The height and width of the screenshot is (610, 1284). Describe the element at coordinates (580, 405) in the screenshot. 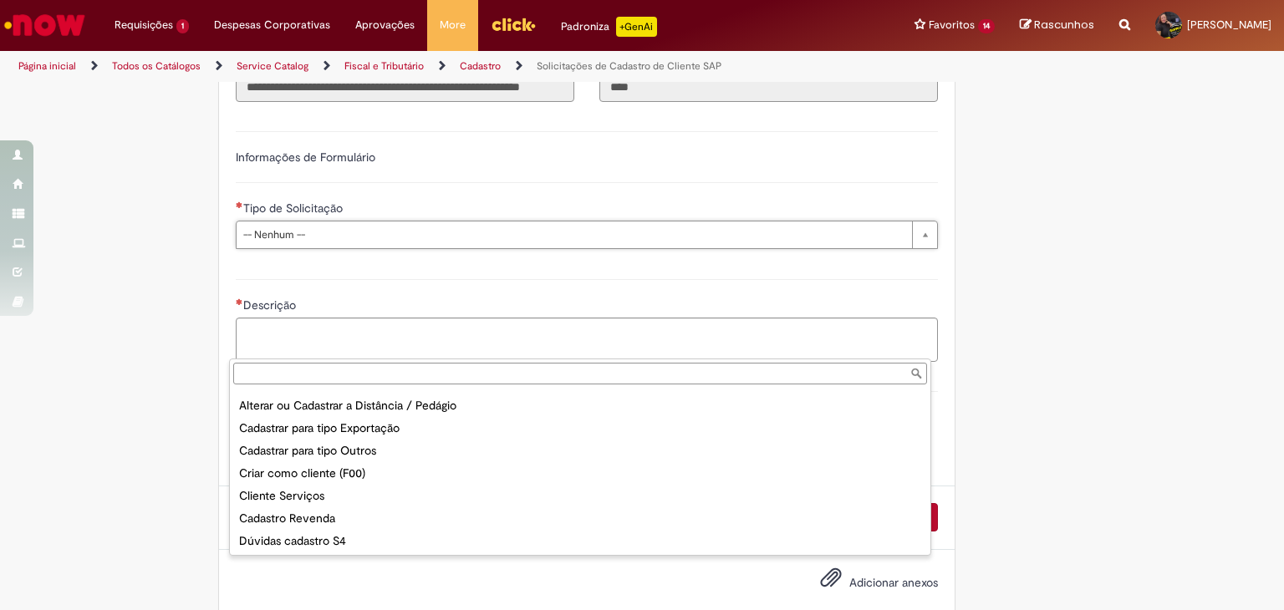

I see `div: Alterar ou Cadastrar a Distância / Pedágio` at that location.